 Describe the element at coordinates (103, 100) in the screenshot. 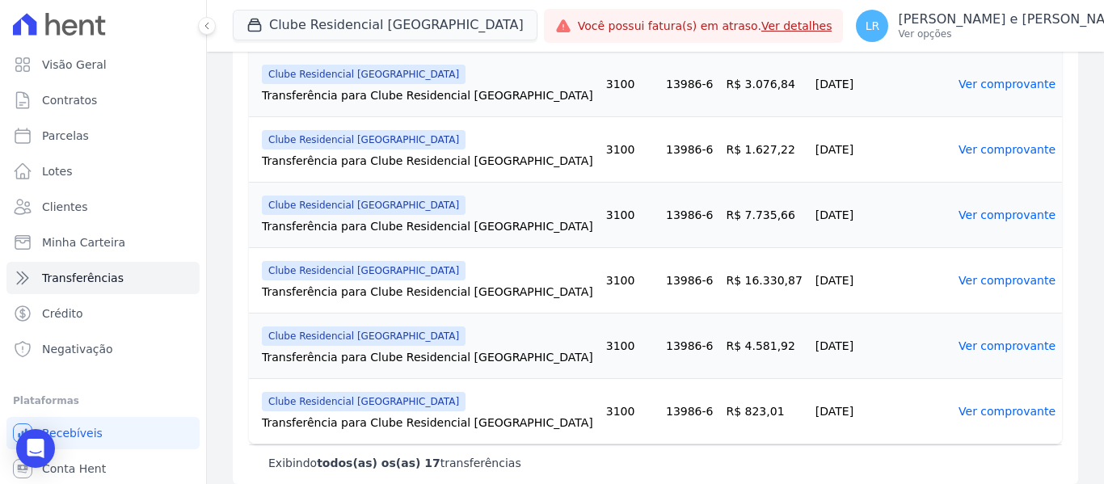

I see `a: Contratos` at that location.